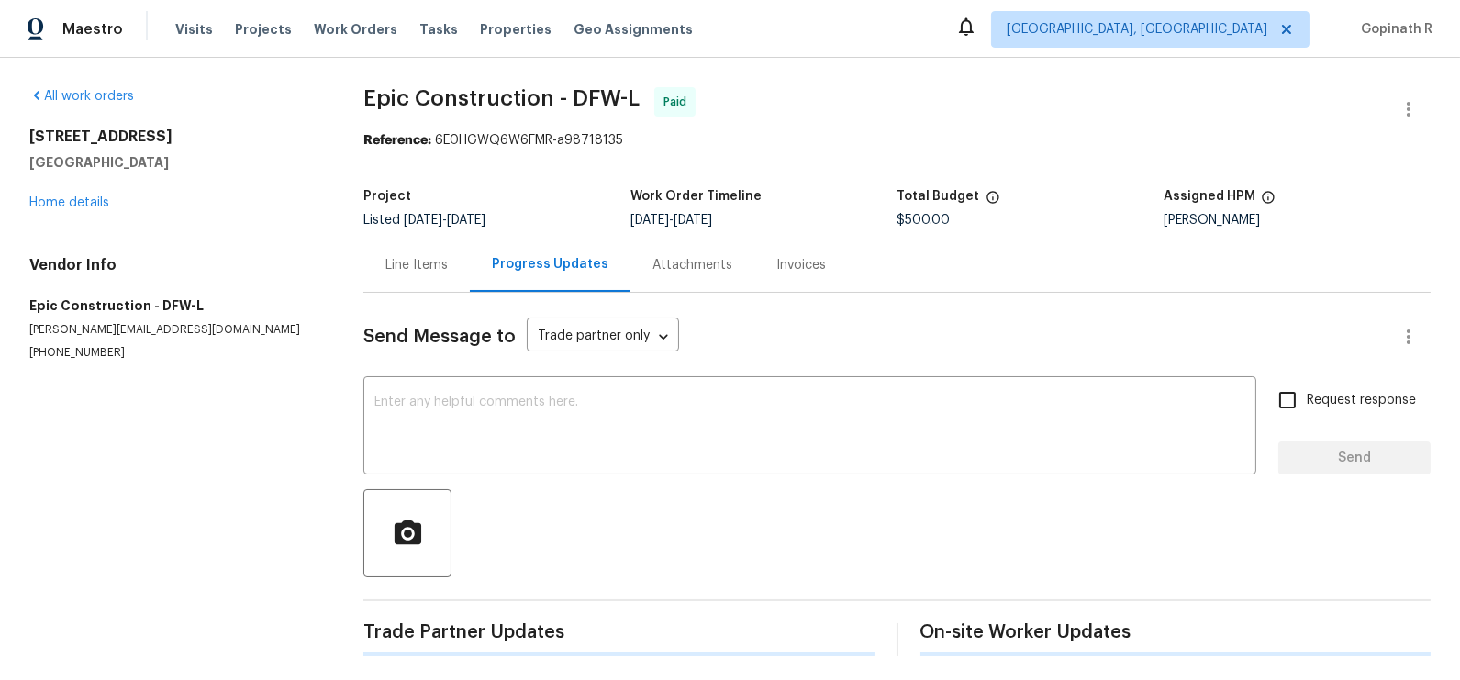  Describe the element at coordinates (801, 265) in the screenshot. I see `div: Invoices` at that location.